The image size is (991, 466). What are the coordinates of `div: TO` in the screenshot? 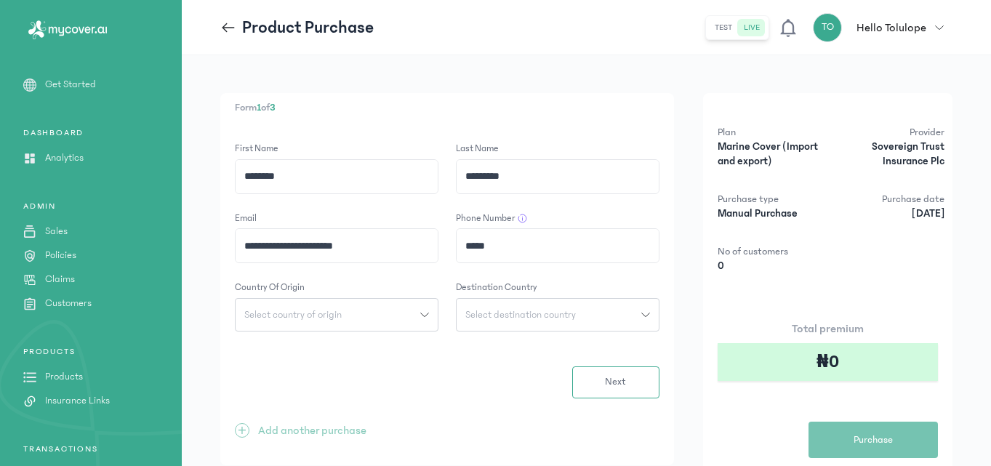 It's located at (828, 28).